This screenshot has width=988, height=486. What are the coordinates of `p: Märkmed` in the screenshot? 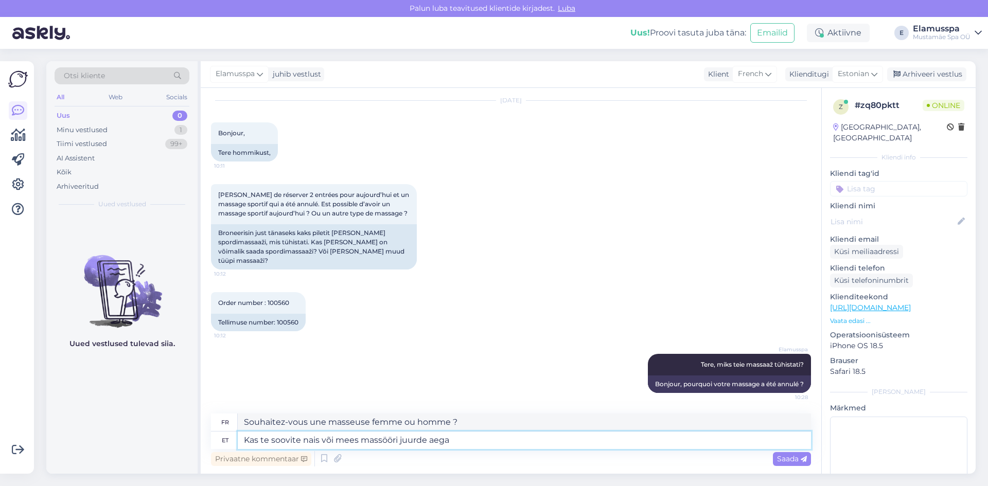 It's located at (898, 408).